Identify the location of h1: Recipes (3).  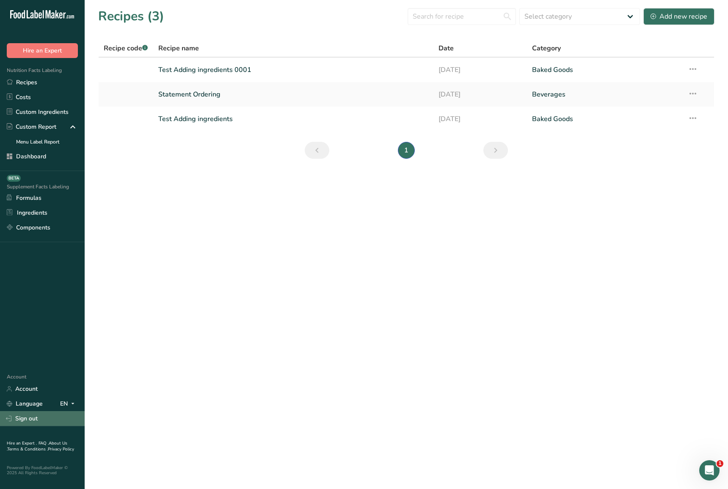
(131, 16).